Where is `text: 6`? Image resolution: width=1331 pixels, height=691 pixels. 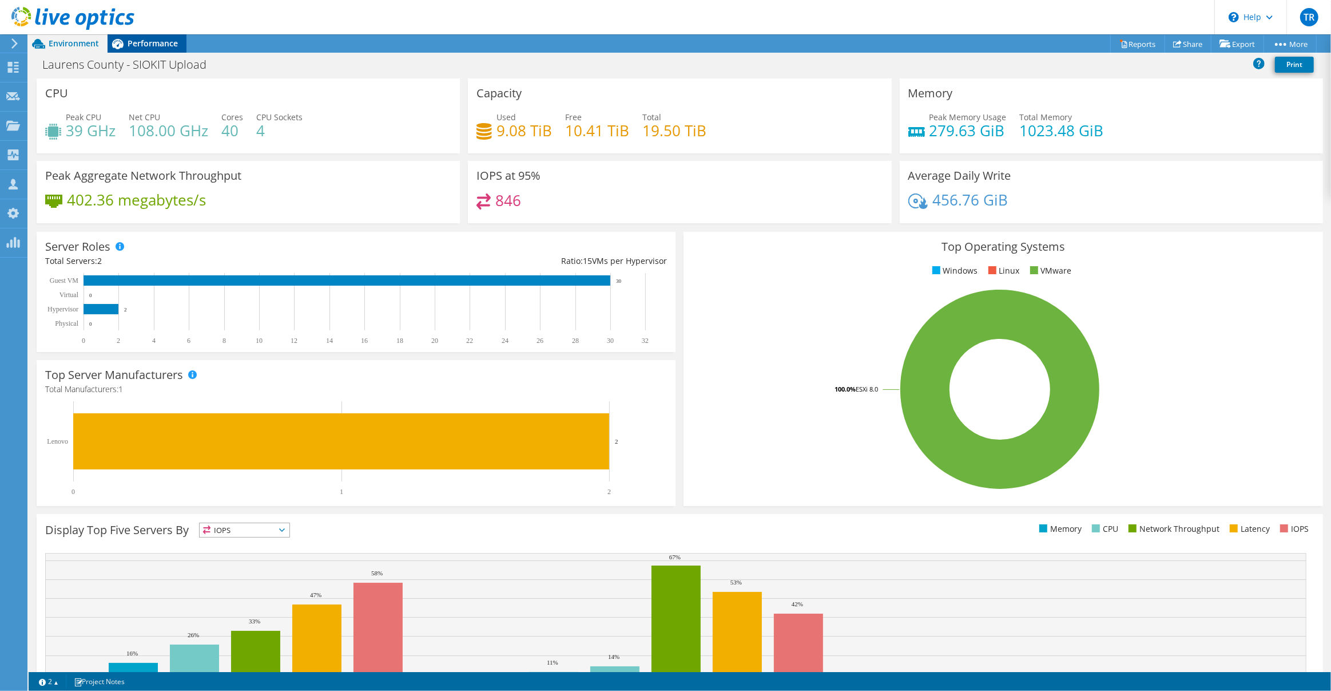
text: 6 is located at coordinates (189, 340).